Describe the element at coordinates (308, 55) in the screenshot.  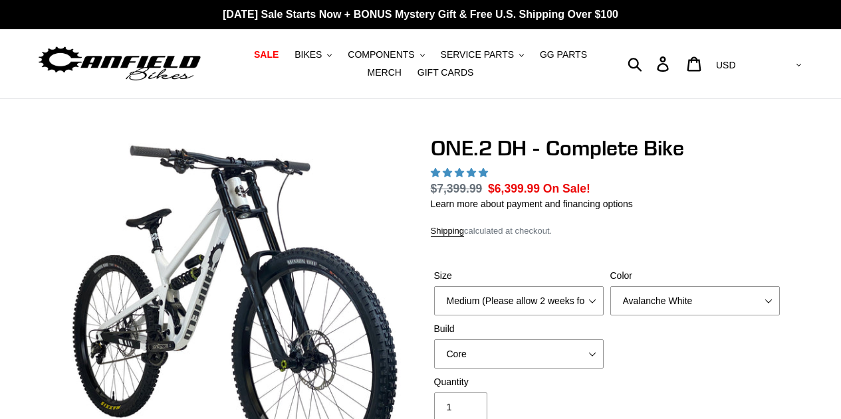
I see `span: BIKES` at that location.